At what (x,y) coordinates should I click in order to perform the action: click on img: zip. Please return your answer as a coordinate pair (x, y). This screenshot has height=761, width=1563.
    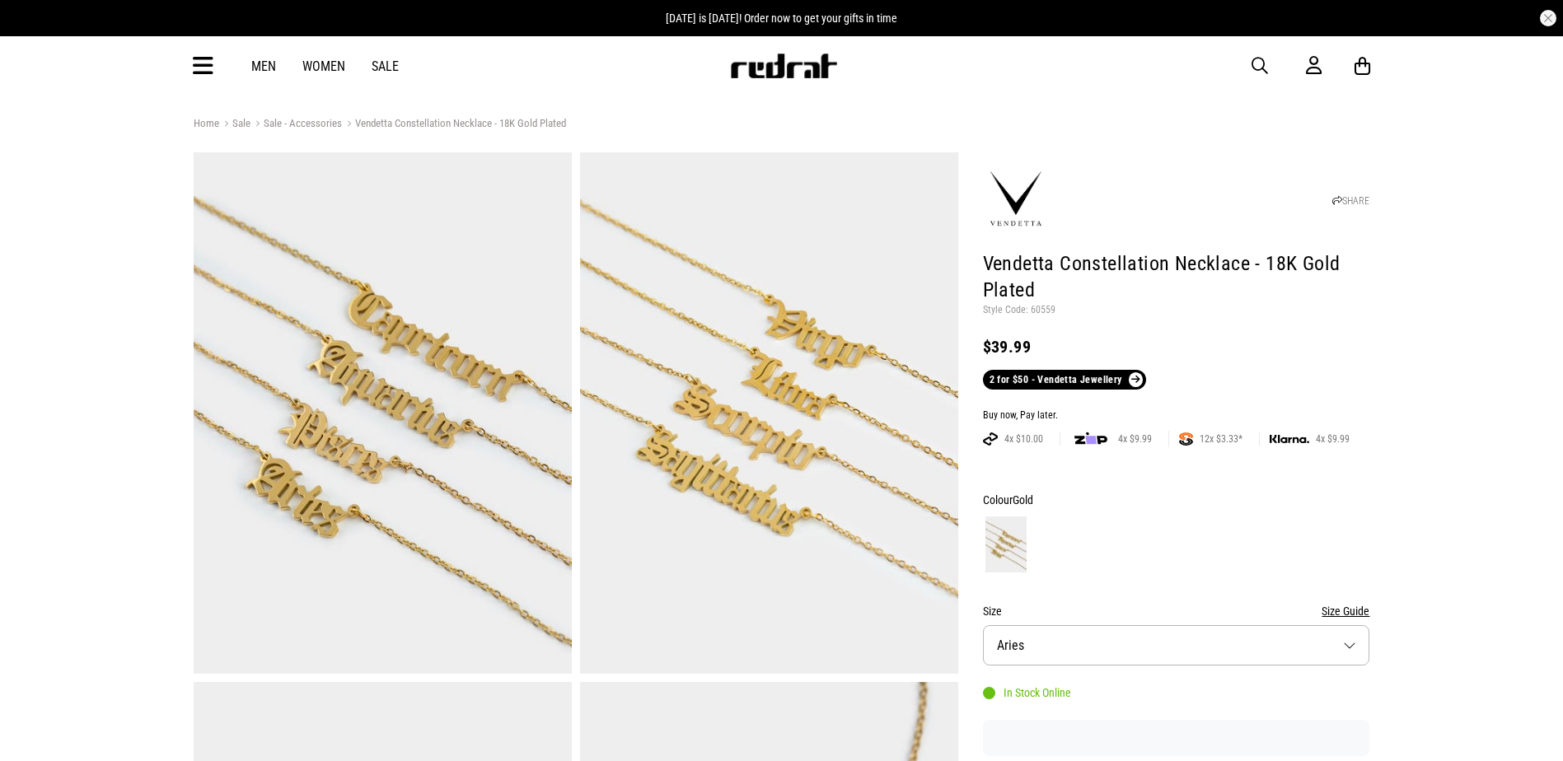
    Looking at the image, I should click on (1091, 439).